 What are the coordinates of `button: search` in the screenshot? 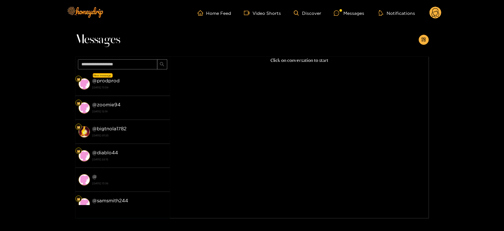 It's located at (162, 64).